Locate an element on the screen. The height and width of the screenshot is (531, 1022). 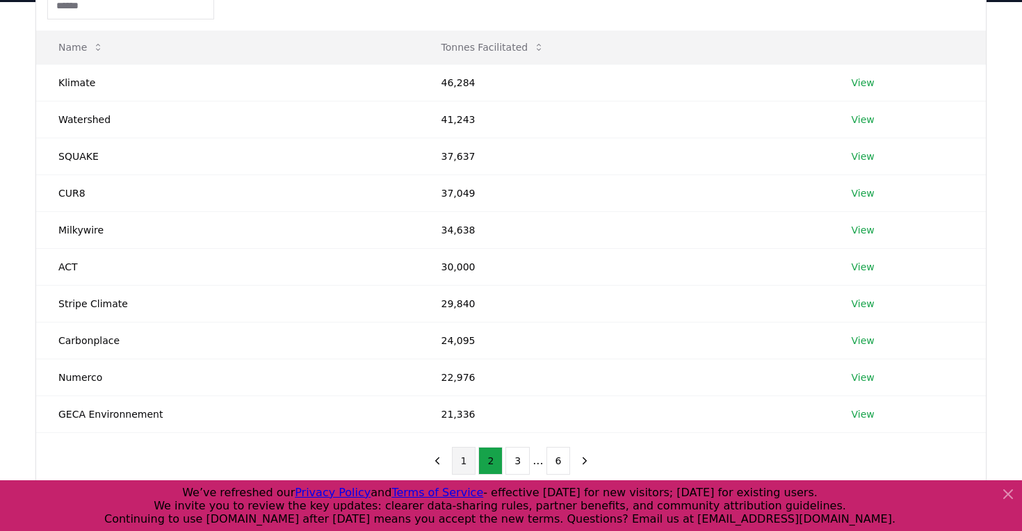
td: 30,000 is located at coordinates (625, 266).